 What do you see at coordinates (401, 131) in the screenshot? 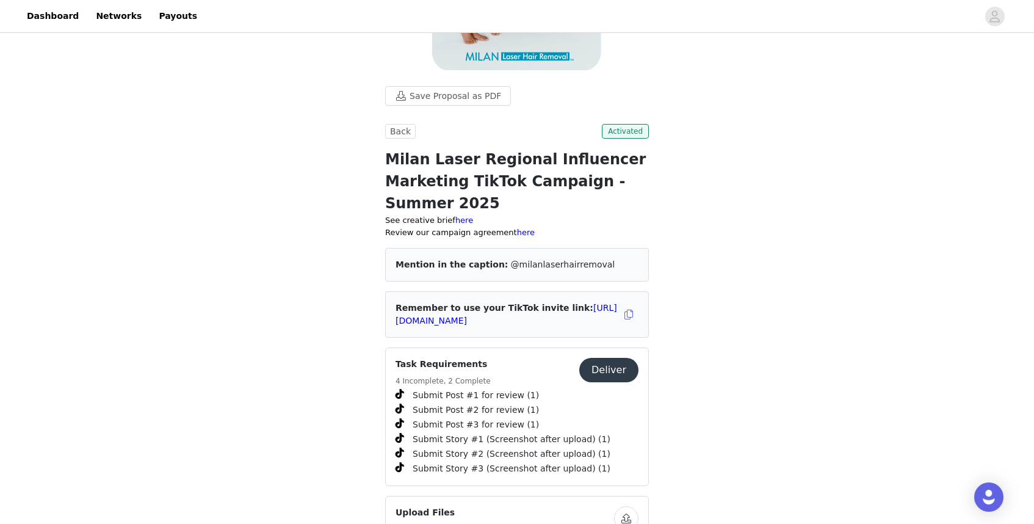
I see `button: Back` at bounding box center [401, 131].